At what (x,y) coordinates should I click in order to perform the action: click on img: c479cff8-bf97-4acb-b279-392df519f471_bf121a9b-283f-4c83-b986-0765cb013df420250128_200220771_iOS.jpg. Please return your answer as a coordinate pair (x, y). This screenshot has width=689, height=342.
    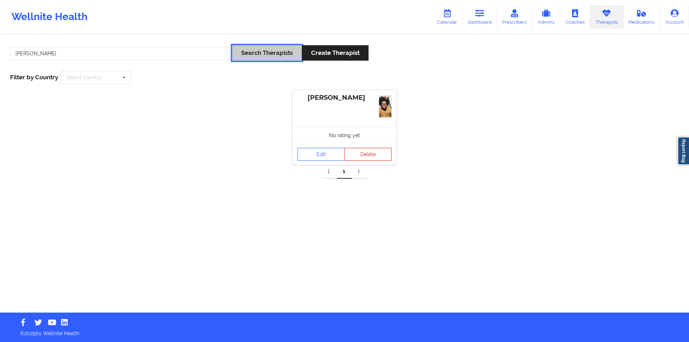
    Looking at the image, I should click on (385, 106).